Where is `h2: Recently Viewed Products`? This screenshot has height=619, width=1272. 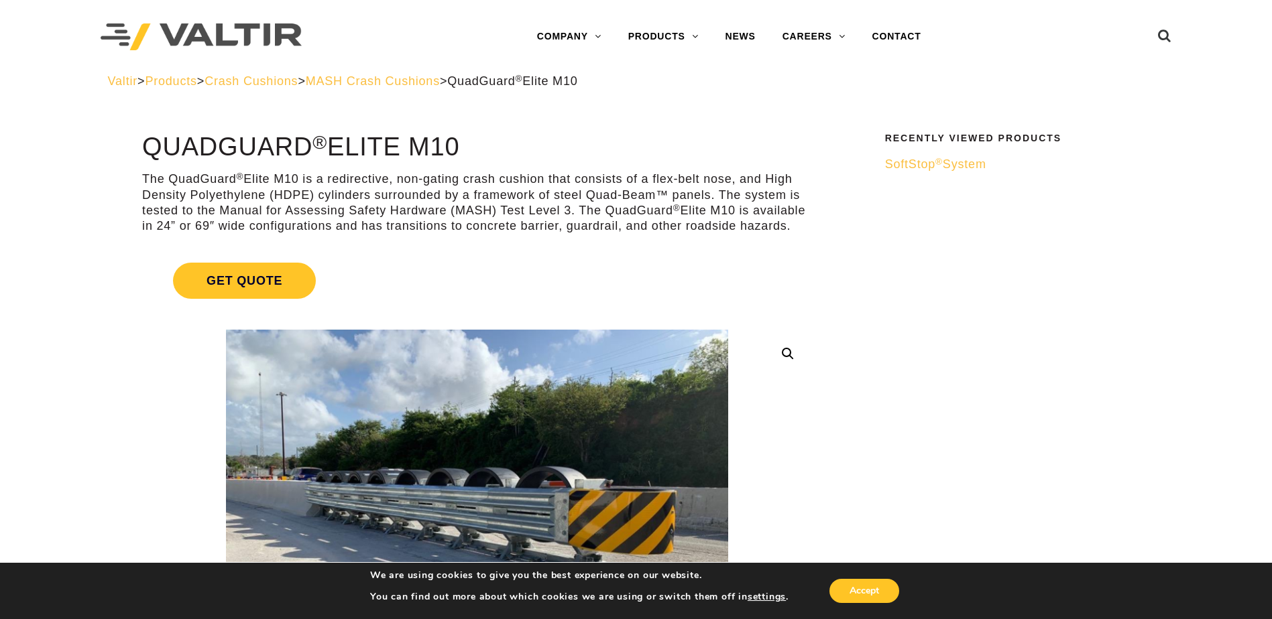
h2: Recently Viewed Products is located at coordinates (1020, 138).